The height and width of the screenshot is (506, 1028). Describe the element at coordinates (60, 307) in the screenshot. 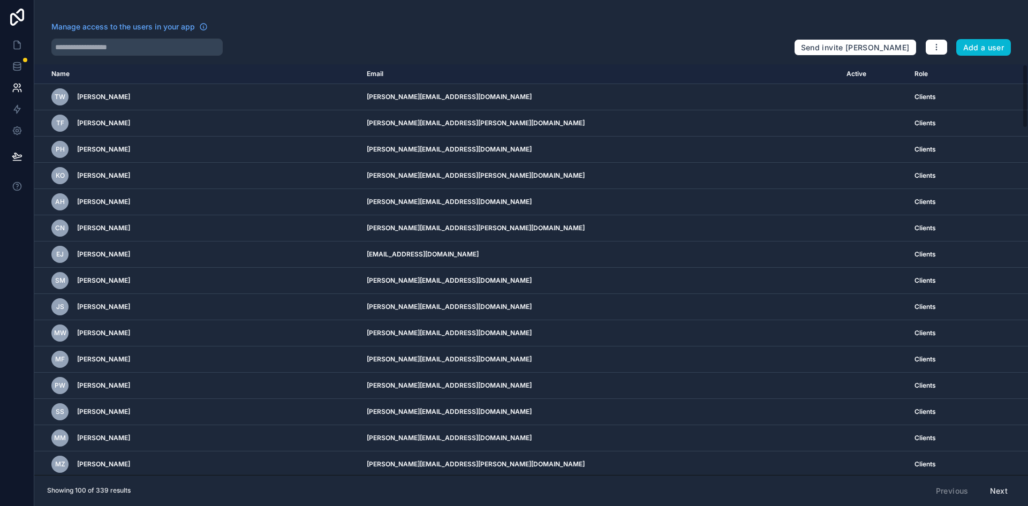

I see `span: JS` at that location.